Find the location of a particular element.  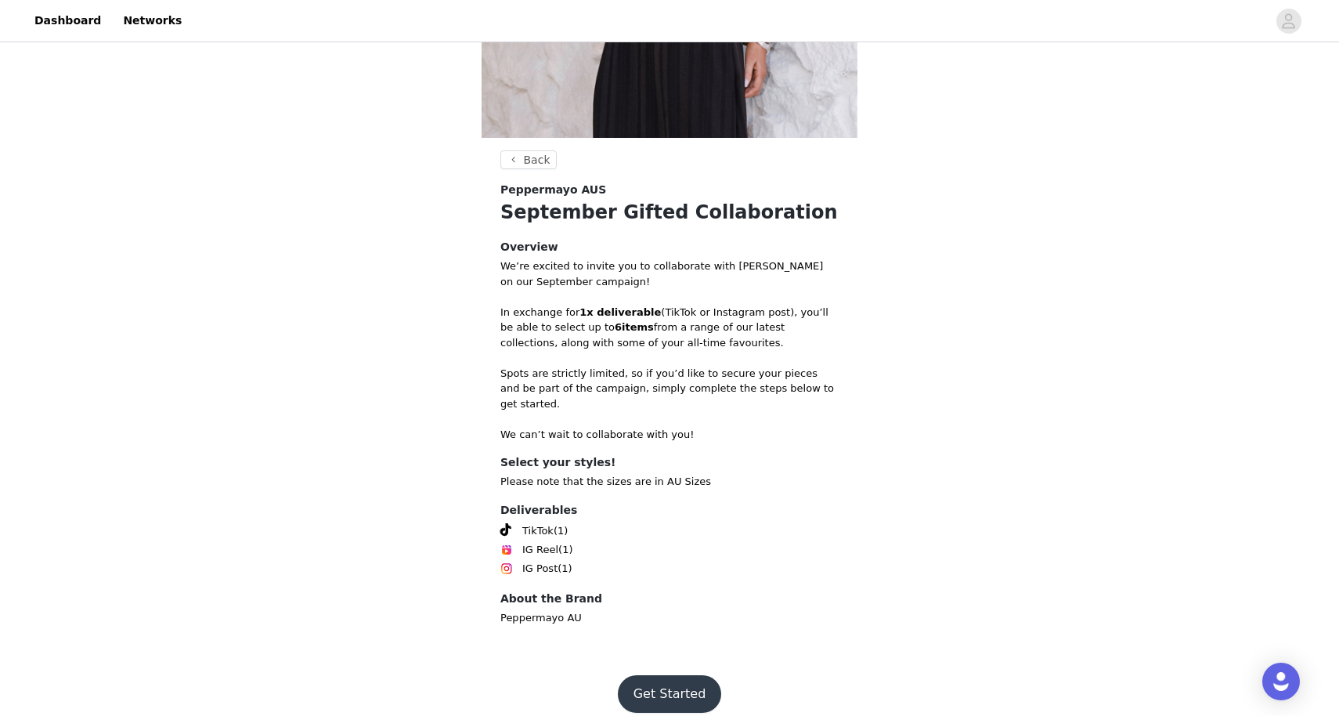

p: We can’t wait to collaborate with you! is located at coordinates (669, 434).